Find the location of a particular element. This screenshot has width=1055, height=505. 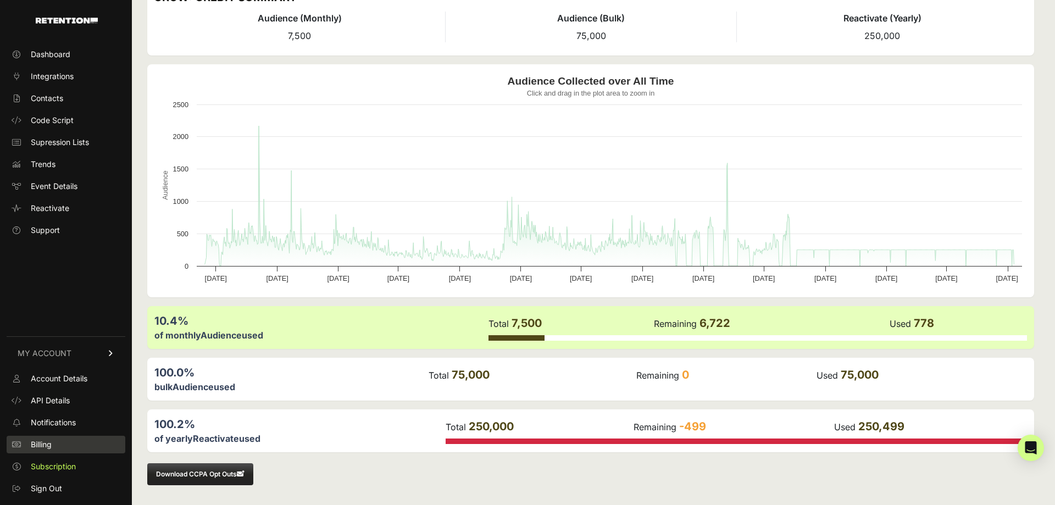

a: Reactivate is located at coordinates (66, 208).